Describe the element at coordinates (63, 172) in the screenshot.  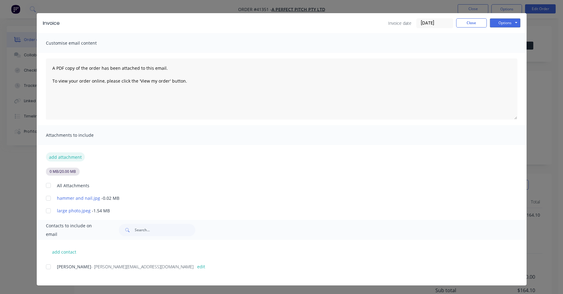
I see `div: 0 MB / 20.00 MB` at that location.